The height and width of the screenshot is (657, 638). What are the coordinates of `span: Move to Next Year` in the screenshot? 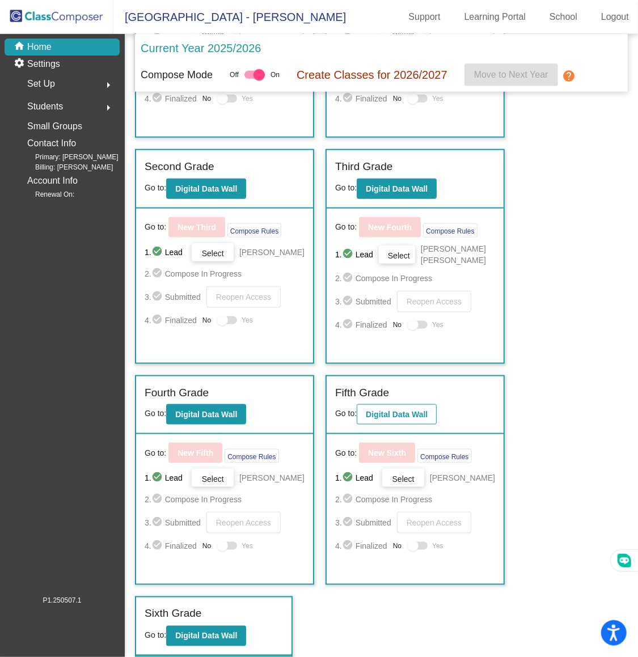 It's located at (511, 74).